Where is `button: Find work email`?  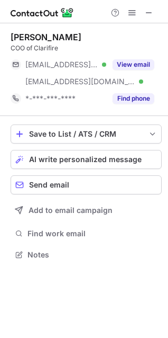
button: Find work email is located at coordinates (86, 233).